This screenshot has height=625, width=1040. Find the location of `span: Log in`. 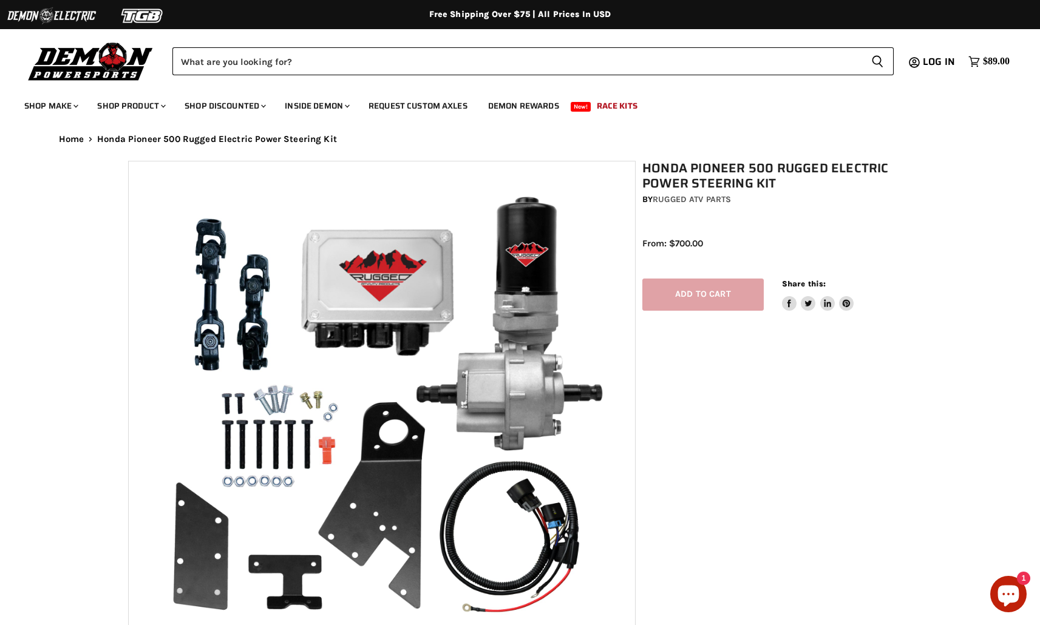

span: Log in is located at coordinates (938, 61).